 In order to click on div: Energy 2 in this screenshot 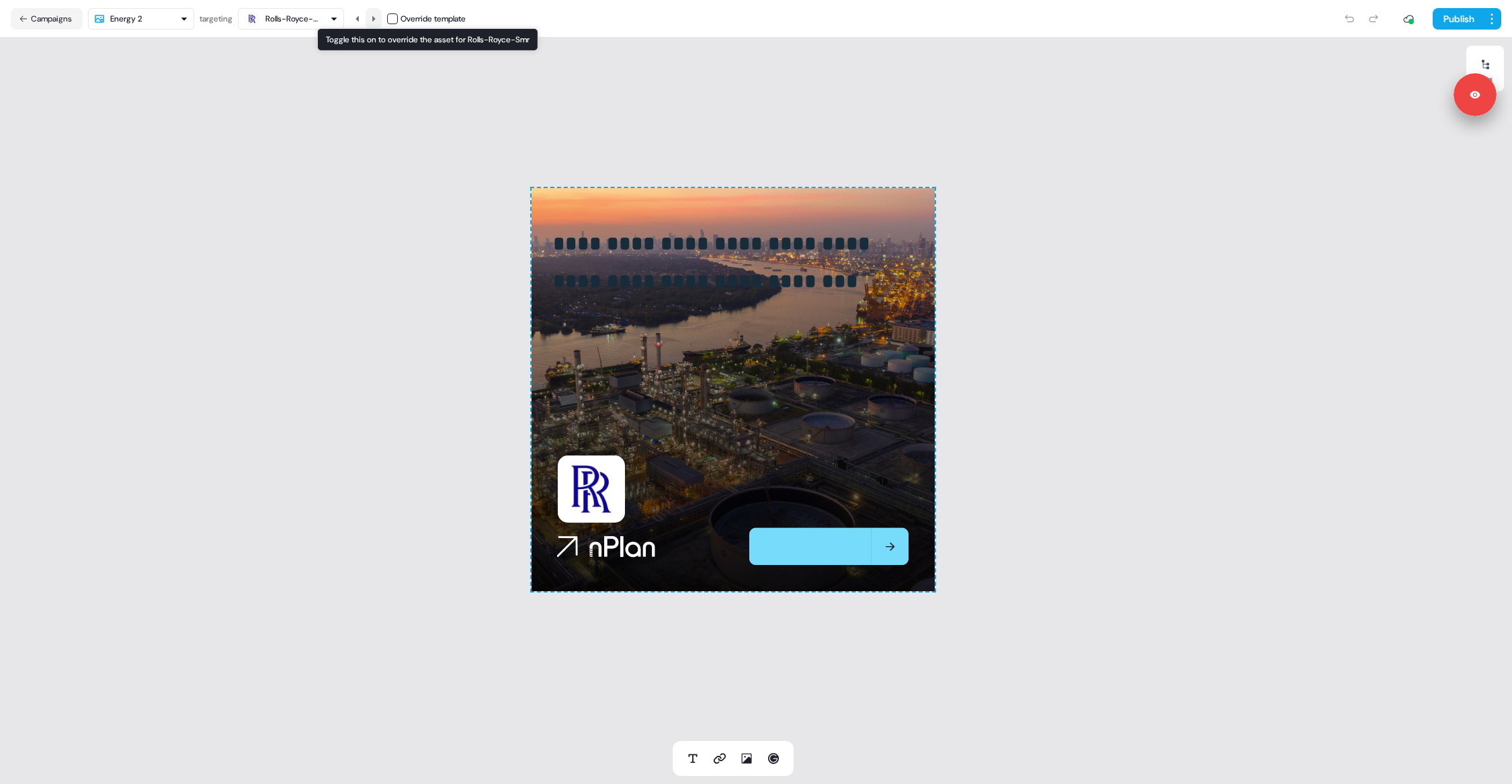, I will do `click(125, 19)`.